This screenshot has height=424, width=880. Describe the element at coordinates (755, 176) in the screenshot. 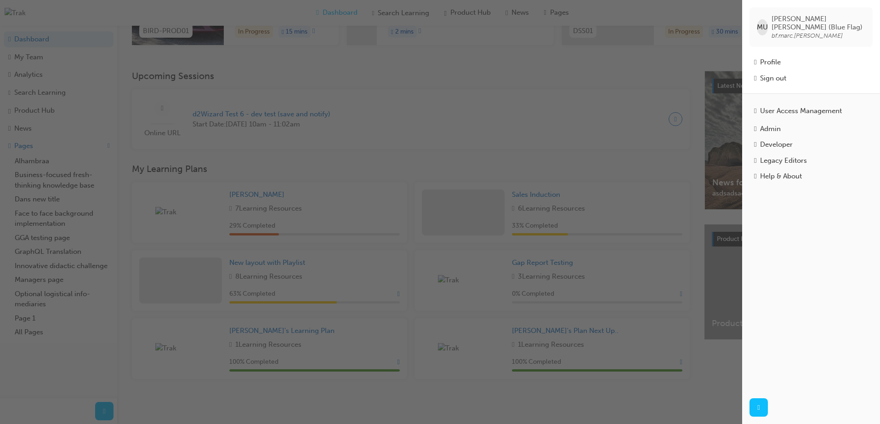

I see `span: info-icon` at that location.